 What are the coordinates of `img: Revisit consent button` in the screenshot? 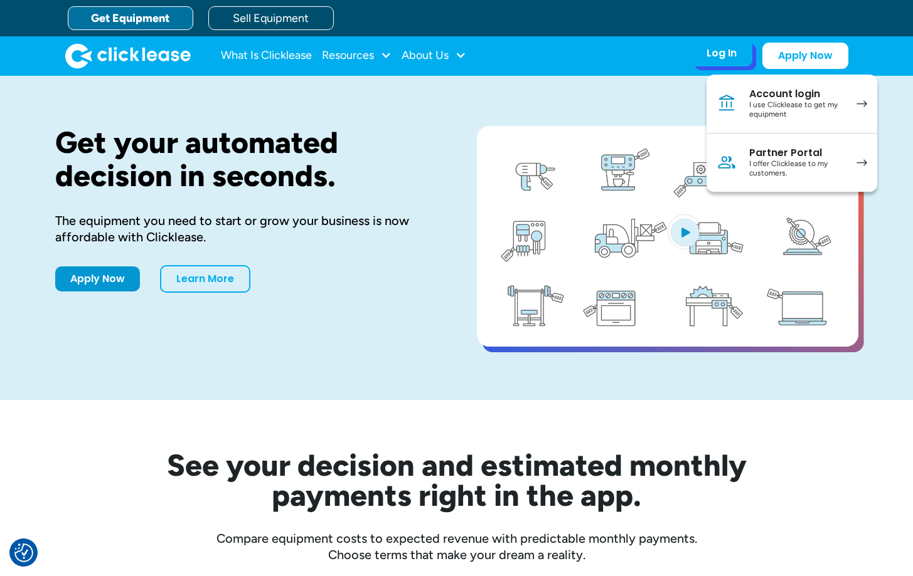 It's located at (24, 553).